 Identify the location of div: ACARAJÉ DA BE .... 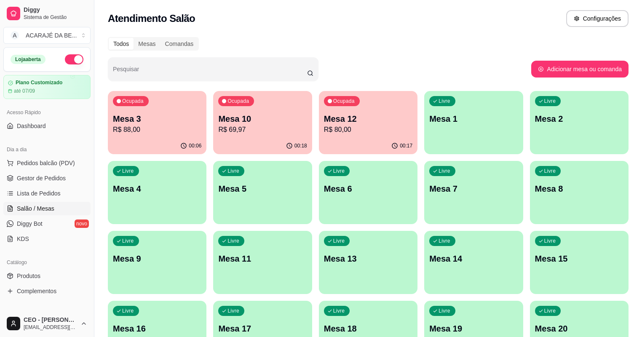
(51, 35).